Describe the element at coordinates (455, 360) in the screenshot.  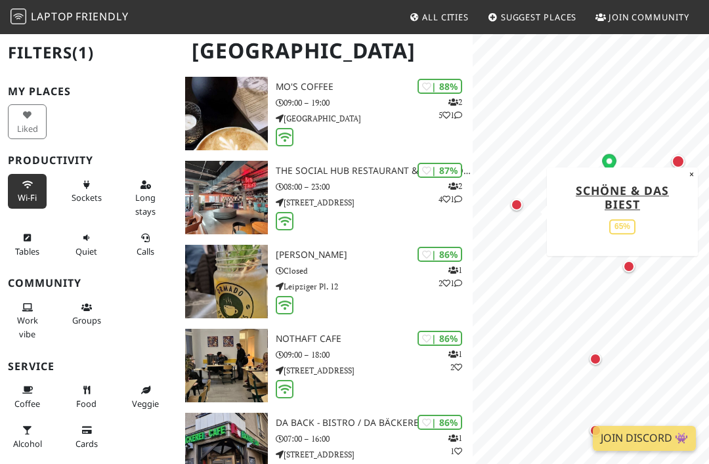
I see `p: 1 2` at that location.